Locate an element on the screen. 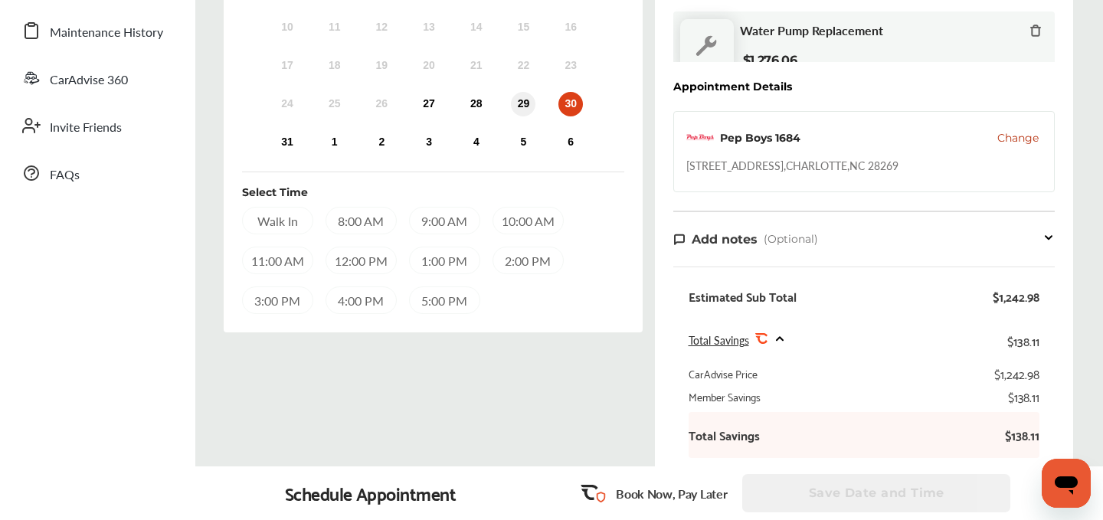 Image resolution: width=1103 pixels, height=520 pixels. span: Maintenance History is located at coordinates (106, 33).